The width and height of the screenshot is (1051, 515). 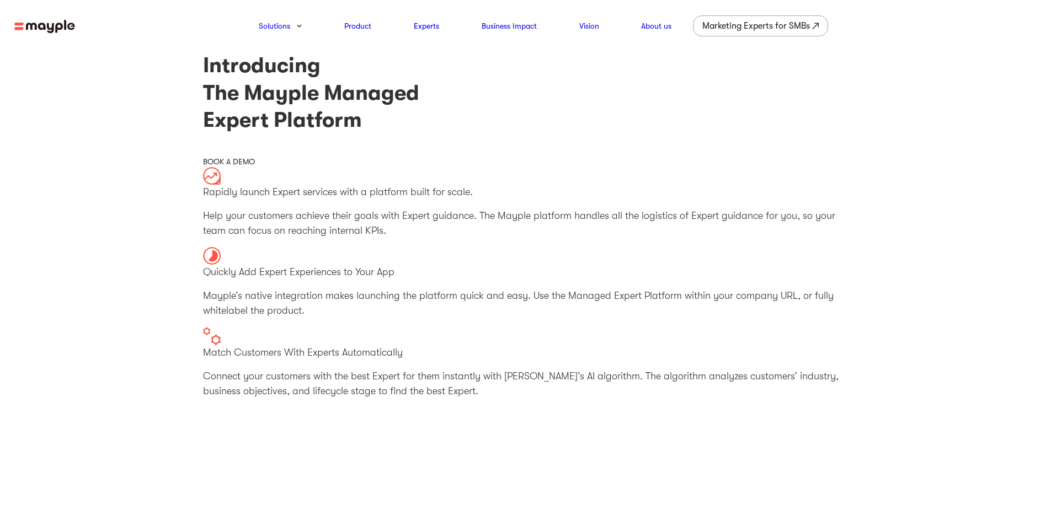 I want to click on a: Solutions, so click(x=274, y=26).